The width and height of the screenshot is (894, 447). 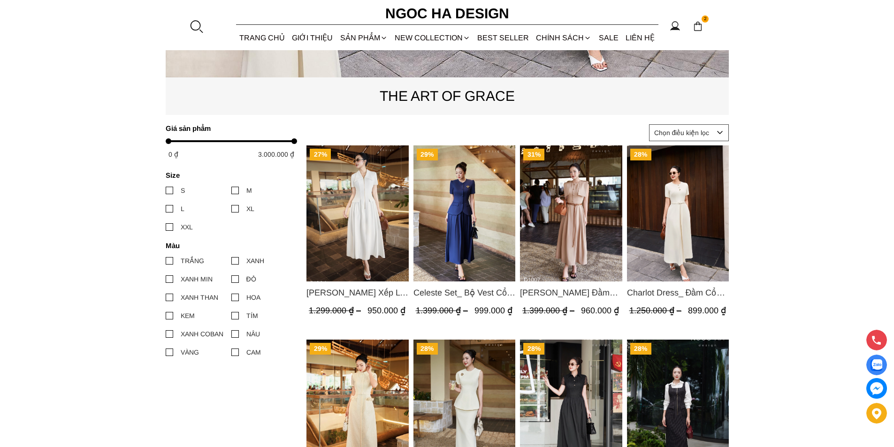 I want to click on div: NÂU, so click(x=253, y=334).